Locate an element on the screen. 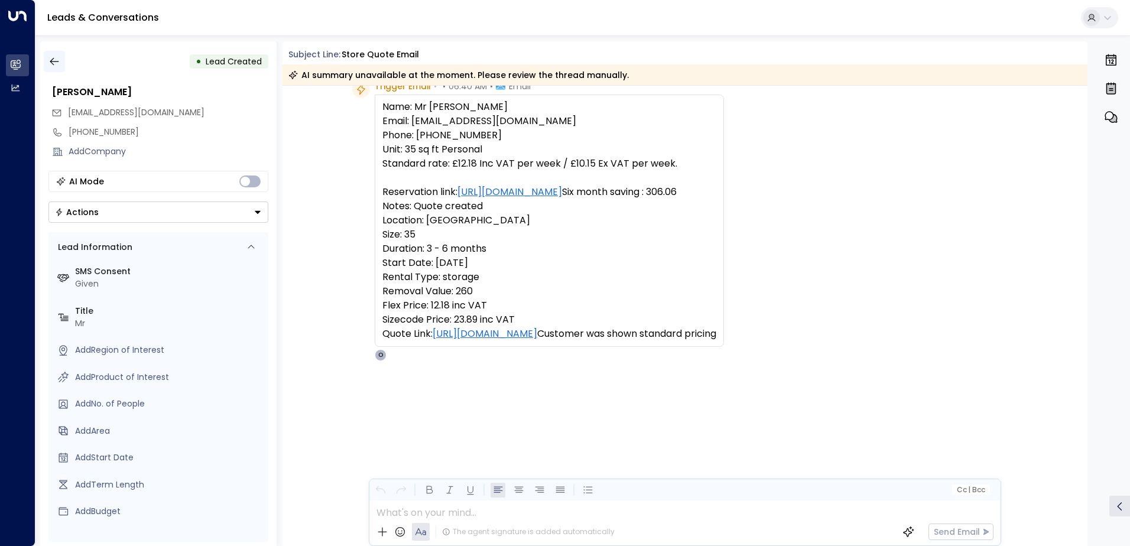 The height and width of the screenshot is (546, 1130). div: O is located at coordinates (381, 355).